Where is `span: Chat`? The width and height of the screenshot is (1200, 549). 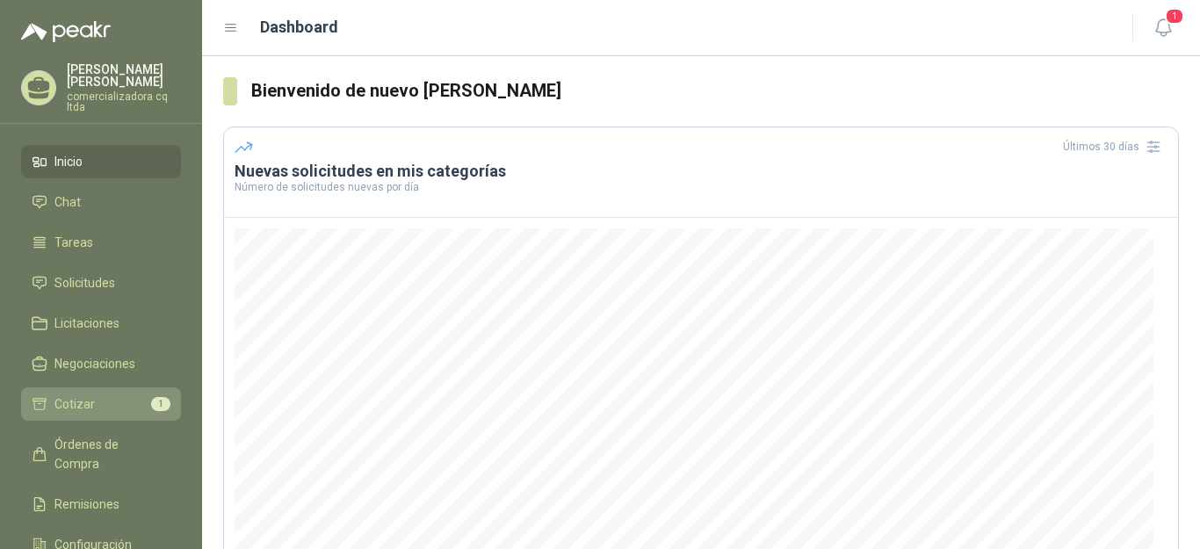
span: Chat is located at coordinates (68, 202).